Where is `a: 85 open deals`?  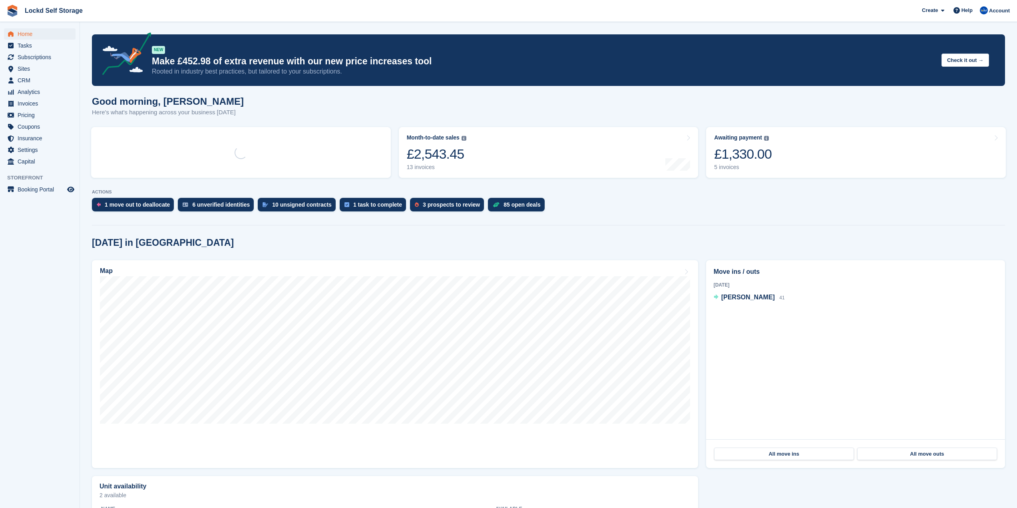 a: 85 open deals is located at coordinates (518, 207).